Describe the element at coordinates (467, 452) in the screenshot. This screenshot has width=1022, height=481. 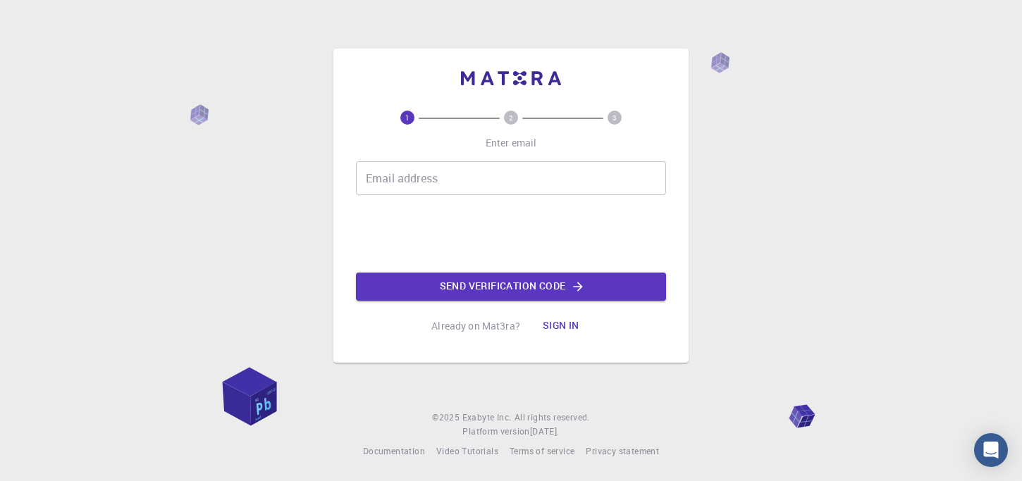
I see `a: Video Tutorials` at that location.